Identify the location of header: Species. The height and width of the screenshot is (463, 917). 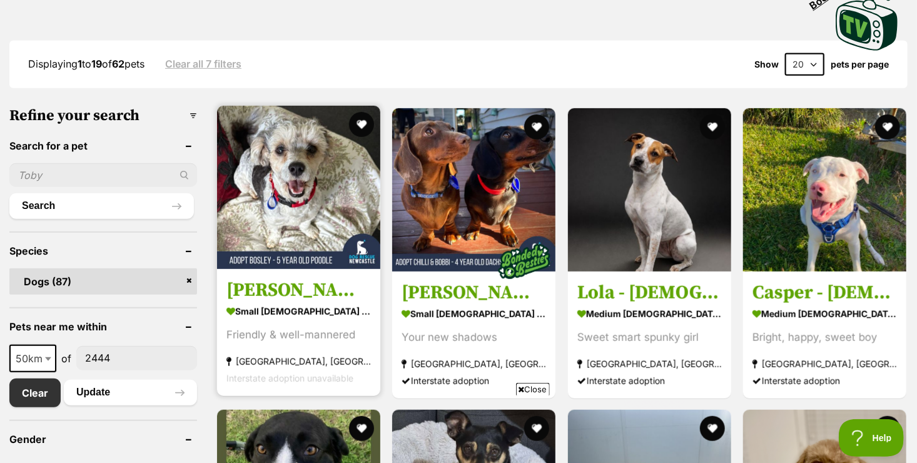
(103, 251).